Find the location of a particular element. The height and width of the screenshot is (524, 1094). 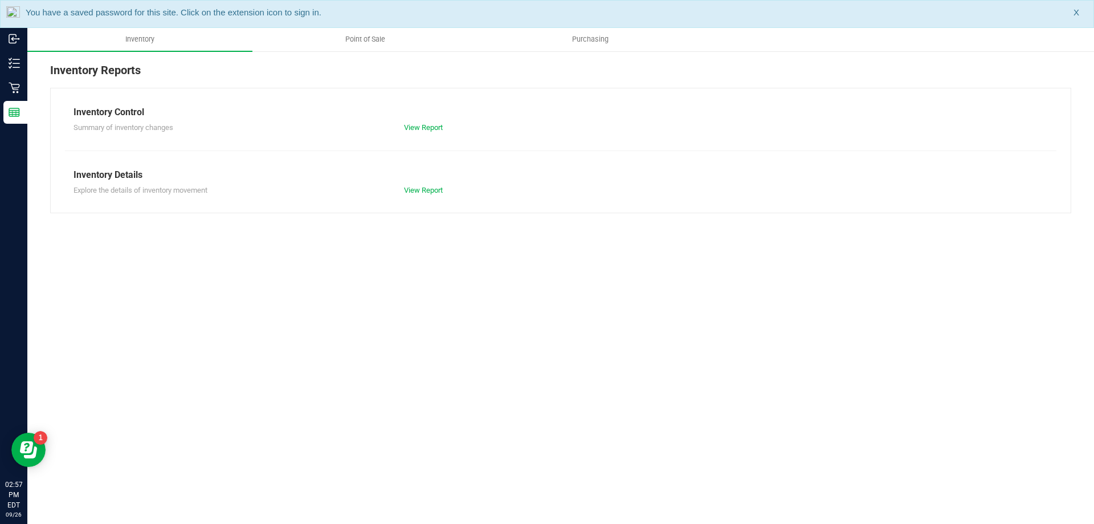

inline-svg: Inventory is located at coordinates (14, 63).